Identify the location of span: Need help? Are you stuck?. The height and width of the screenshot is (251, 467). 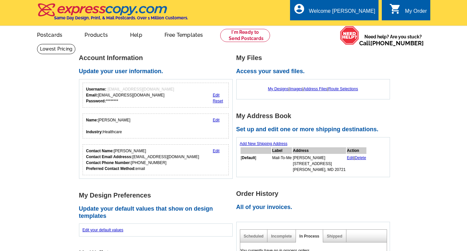
(393, 40).